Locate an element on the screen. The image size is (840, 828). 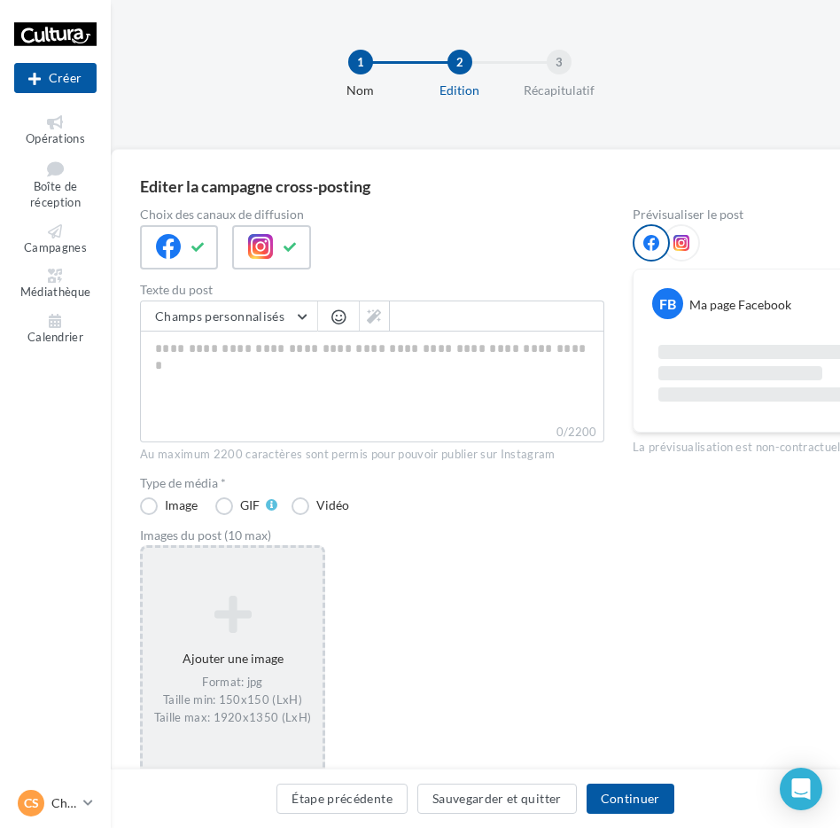
div: Au maximum 2200 caractères sont permis pour pouvoir publier sur Instagram is located at coordinates (372, 455).